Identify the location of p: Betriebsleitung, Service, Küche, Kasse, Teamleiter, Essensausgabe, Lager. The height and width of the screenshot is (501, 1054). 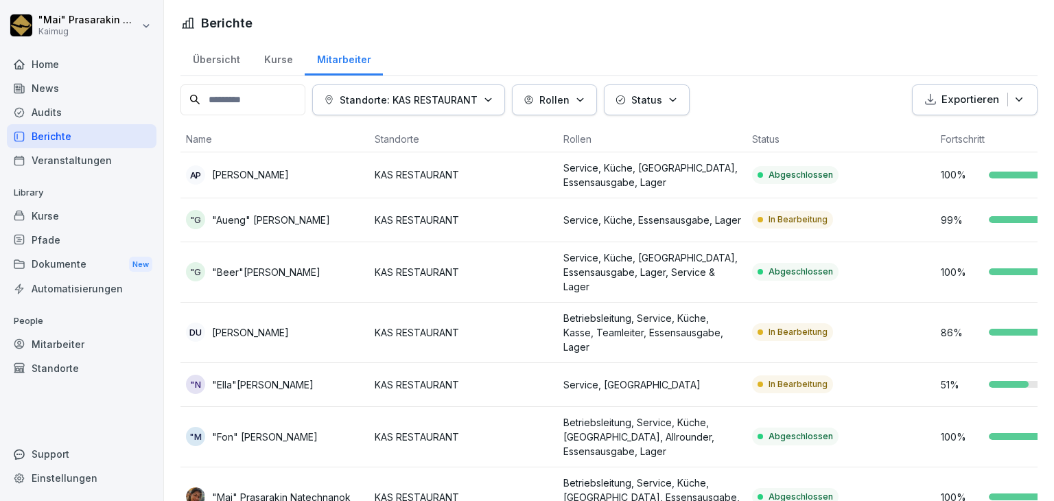
(652, 332).